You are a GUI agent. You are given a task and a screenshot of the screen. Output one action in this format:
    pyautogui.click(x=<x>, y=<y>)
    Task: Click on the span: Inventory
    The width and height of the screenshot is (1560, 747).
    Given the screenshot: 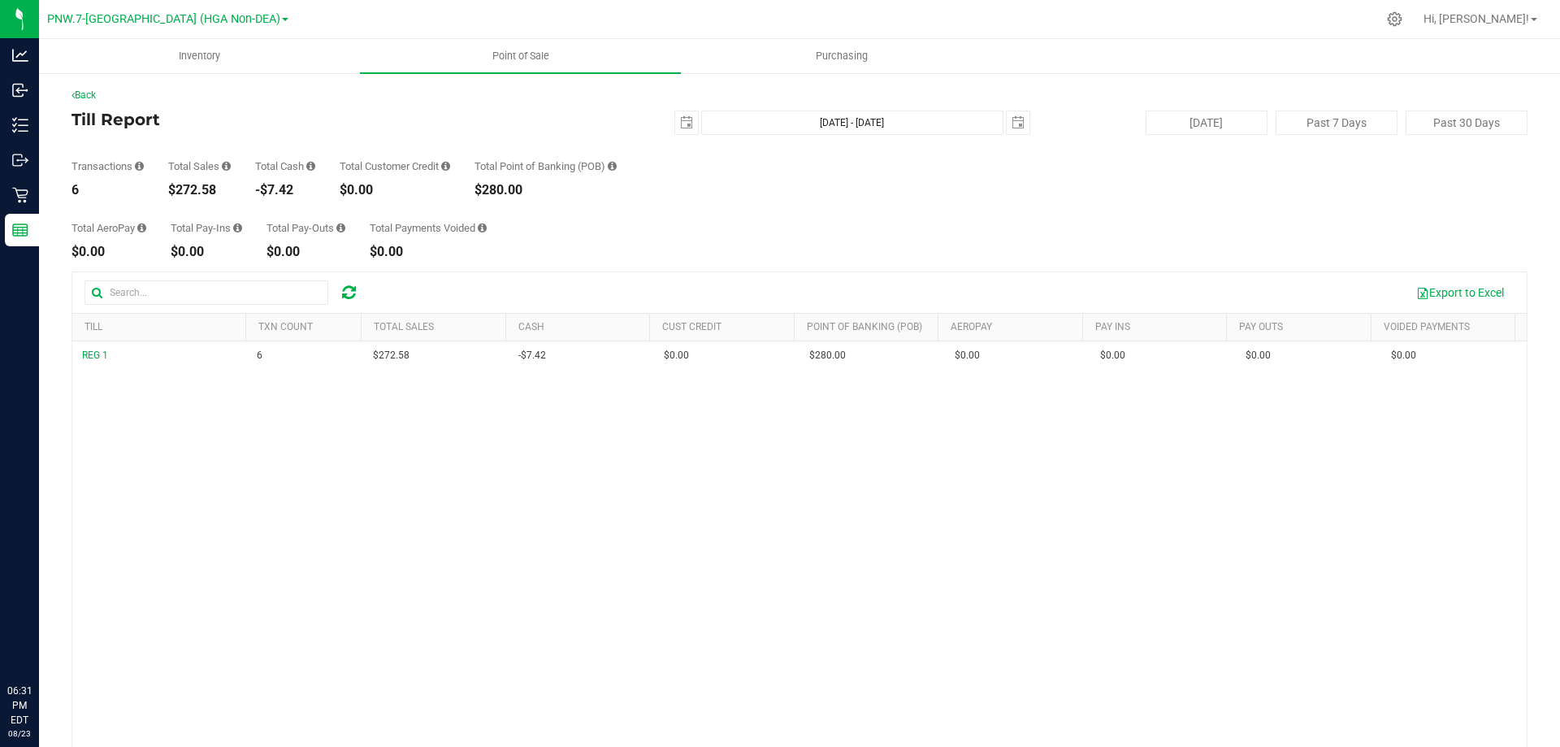 What is the action you would take?
    pyautogui.click(x=199, y=56)
    